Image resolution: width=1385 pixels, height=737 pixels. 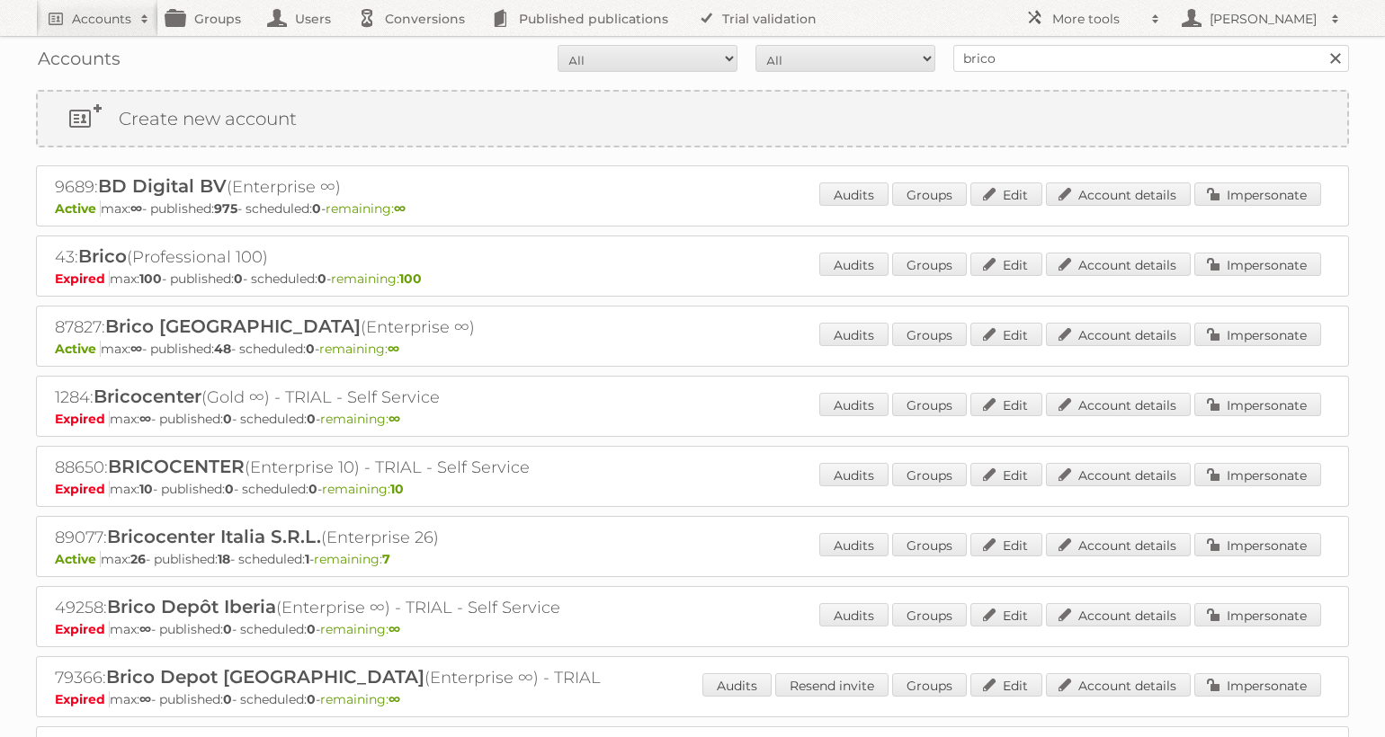 What do you see at coordinates (176, 467) in the screenshot?
I see `span: BRICOCENTER` at bounding box center [176, 467].